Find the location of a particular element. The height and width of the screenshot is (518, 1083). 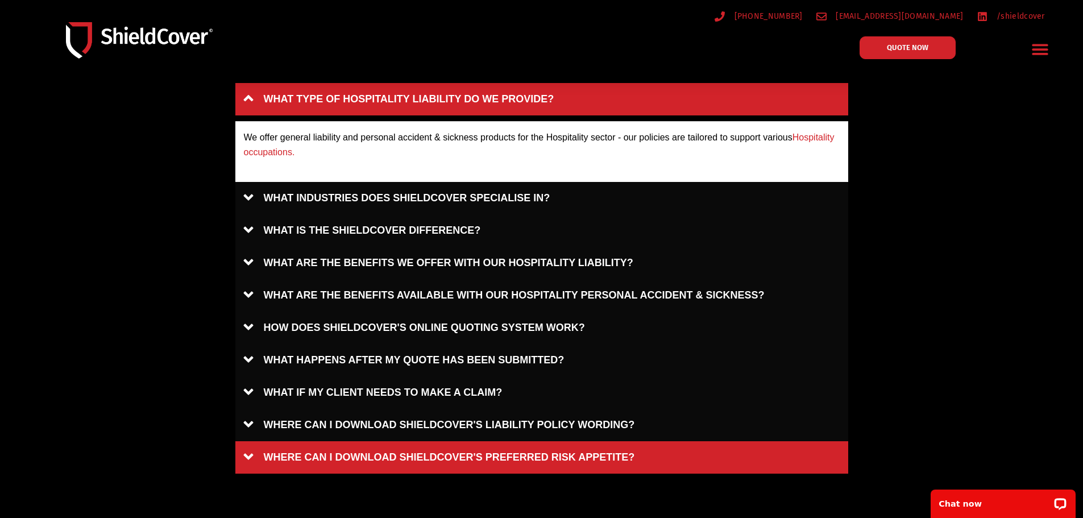

span: QUOTE NOW is located at coordinates (907, 47).